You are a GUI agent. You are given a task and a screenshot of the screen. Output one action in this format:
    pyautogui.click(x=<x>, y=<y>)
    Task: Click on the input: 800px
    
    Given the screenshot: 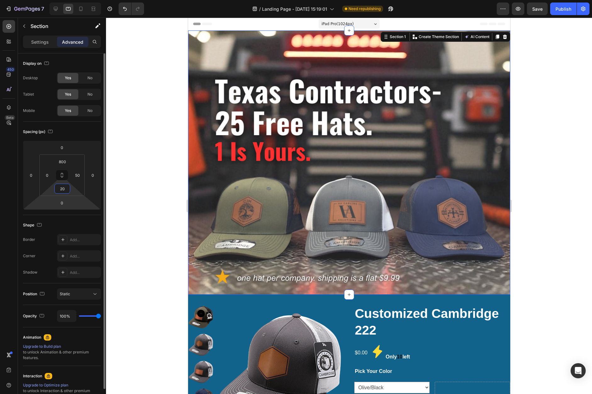 What is the action you would take?
    pyautogui.click(x=62, y=162)
    